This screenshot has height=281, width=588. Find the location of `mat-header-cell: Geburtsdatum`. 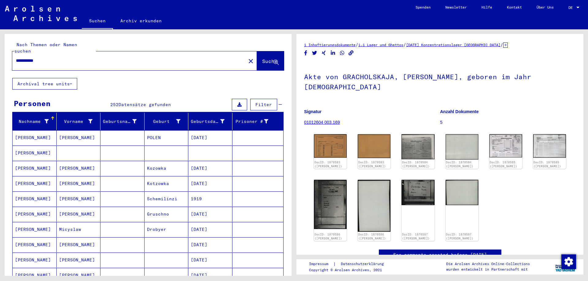

mat-header-cell: Geburtsdatum is located at coordinates (210, 122).